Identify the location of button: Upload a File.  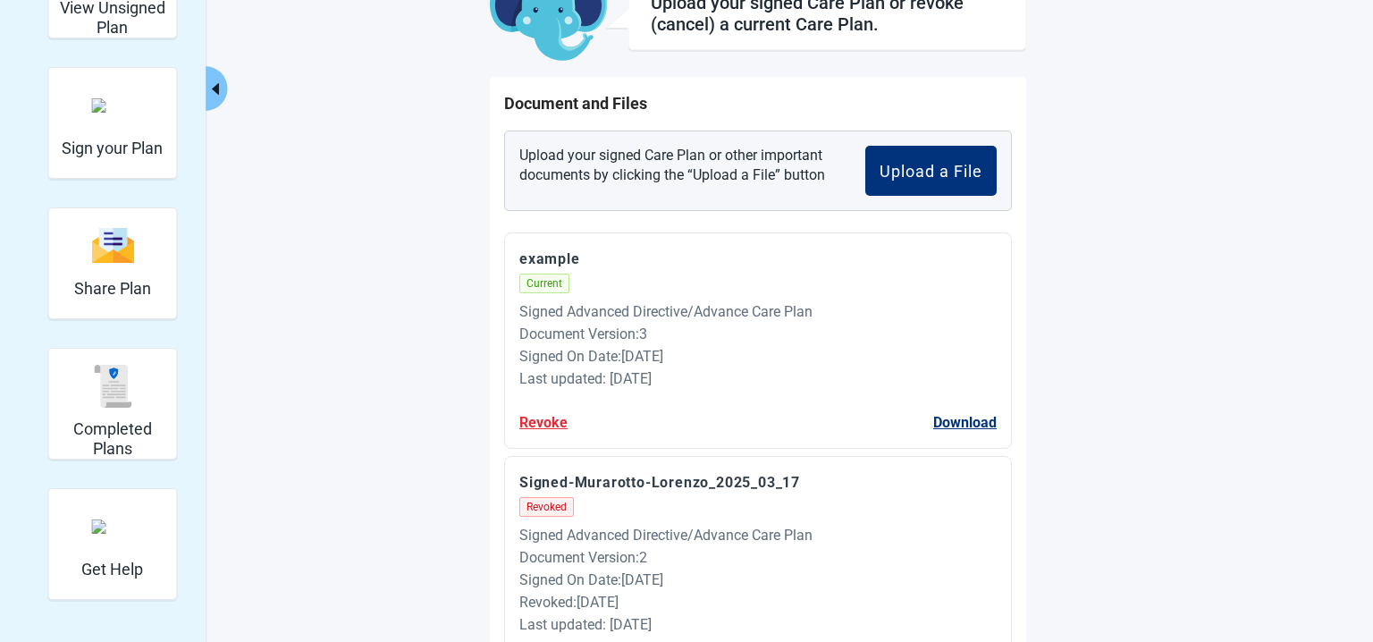
(930, 171).